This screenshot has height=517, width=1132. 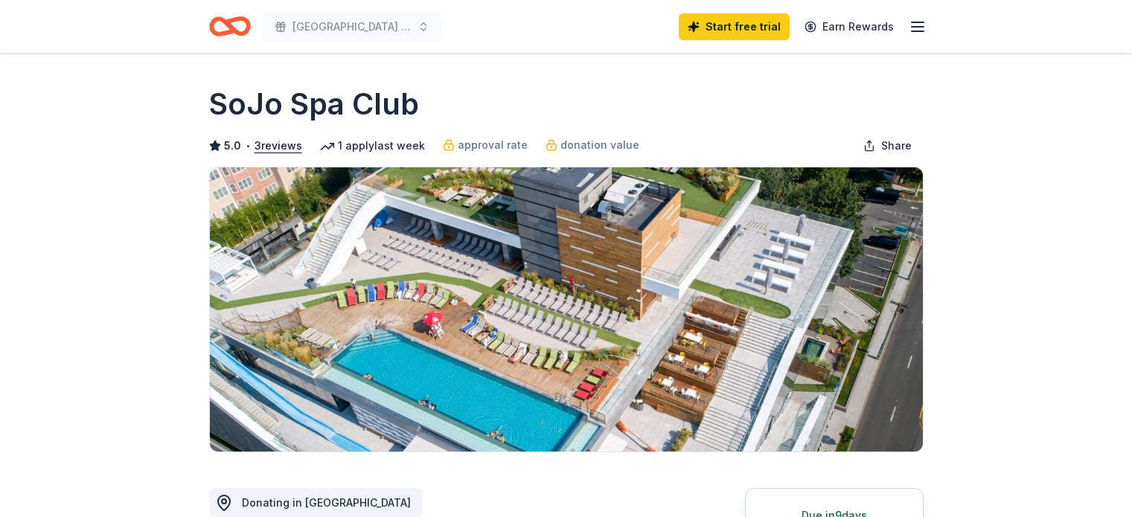 What do you see at coordinates (485, 145) in the screenshot?
I see `a: approval rate` at bounding box center [485, 145].